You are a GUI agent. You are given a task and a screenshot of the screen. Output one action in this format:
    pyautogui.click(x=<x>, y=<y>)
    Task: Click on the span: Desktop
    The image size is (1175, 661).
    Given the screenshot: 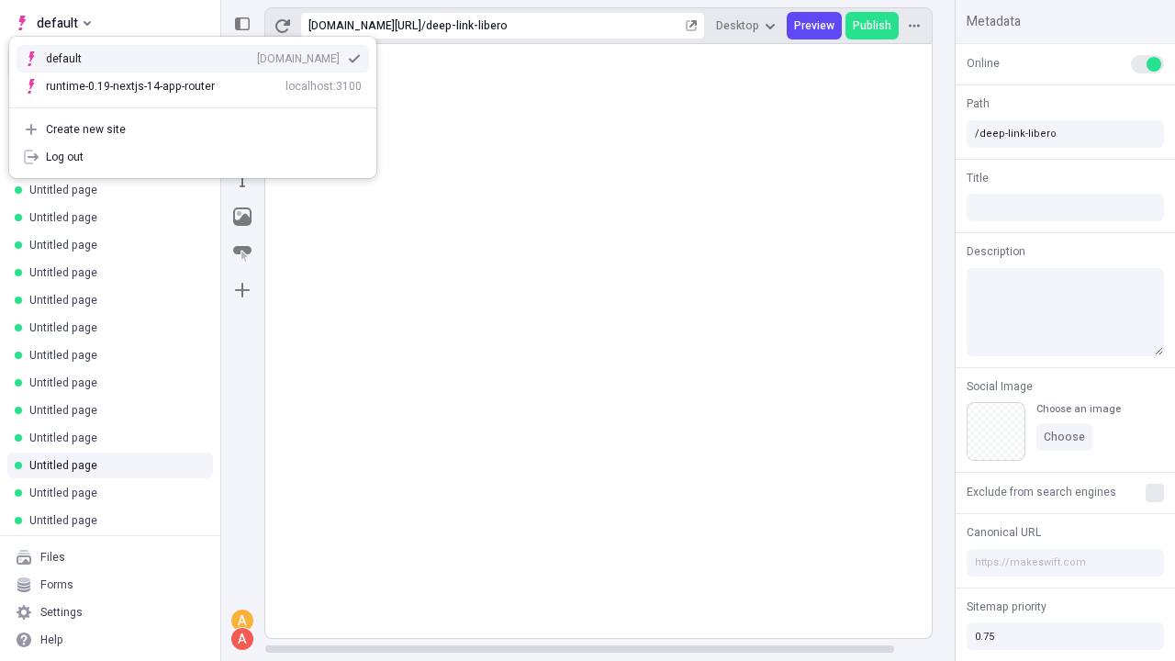 What is the action you would take?
    pyautogui.click(x=737, y=26)
    